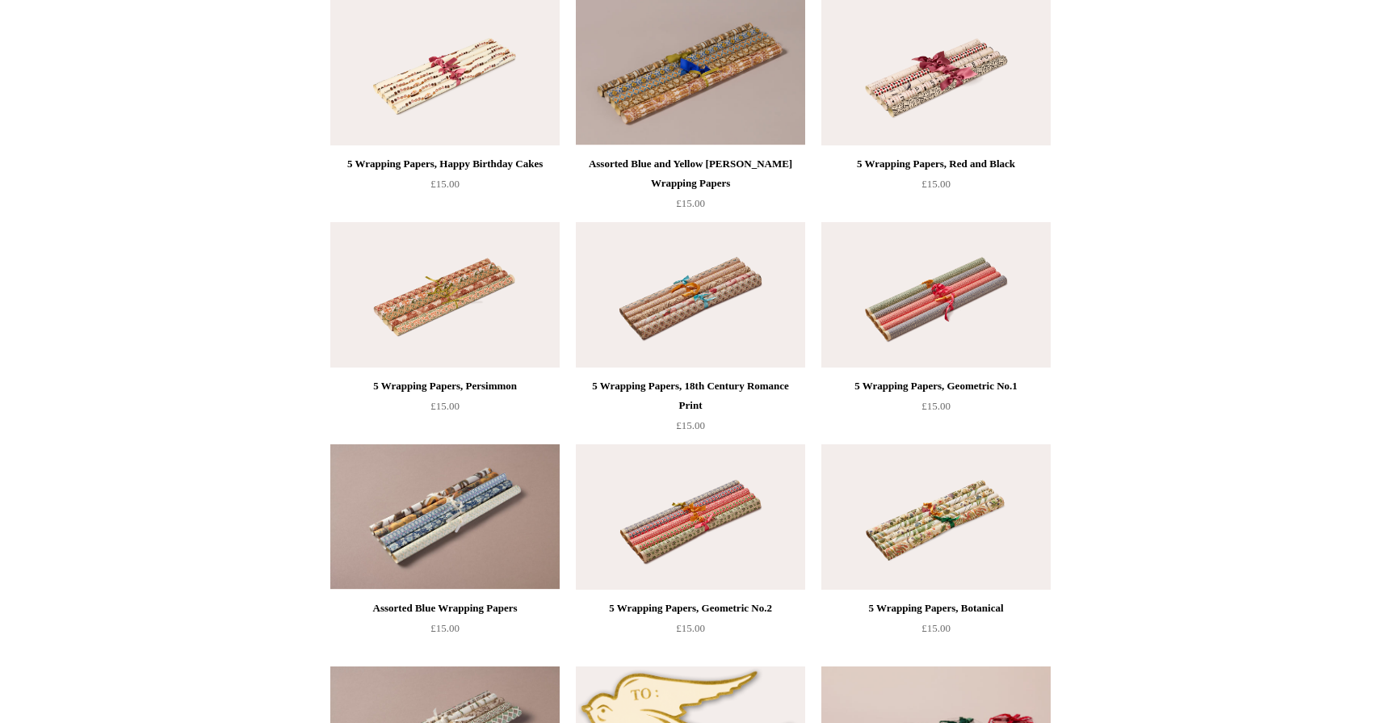 The width and height of the screenshot is (1381, 723). What do you see at coordinates (445, 295) in the screenshot?
I see `a: 5 Wrapping Papers, Persimmon 5 Wrapping Papers, Persimmon` at bounding box center [445, 295].